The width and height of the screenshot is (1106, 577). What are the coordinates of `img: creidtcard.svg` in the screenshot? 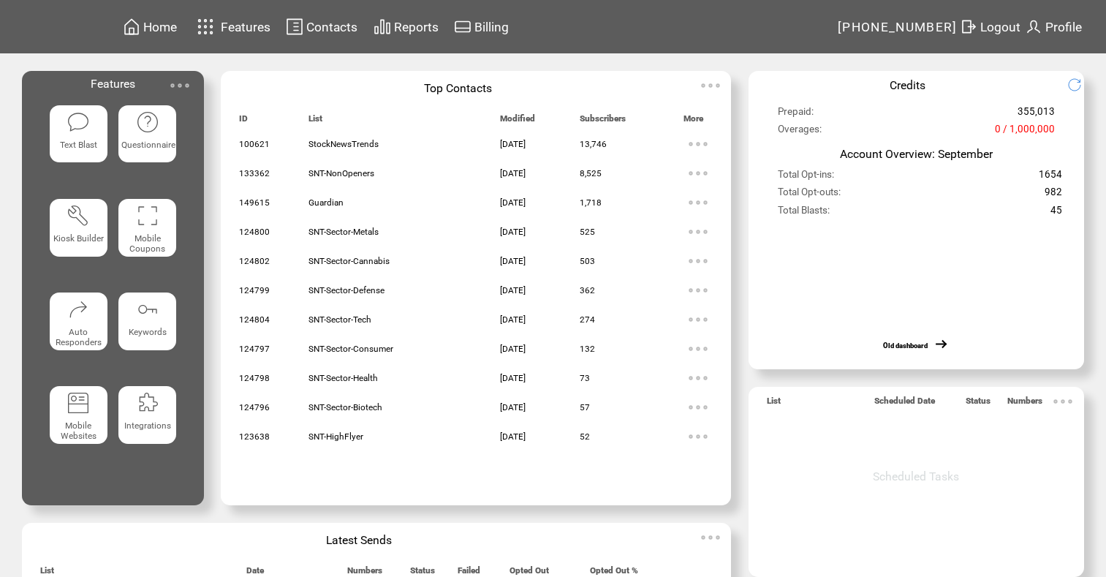 It's located at (463, 26).